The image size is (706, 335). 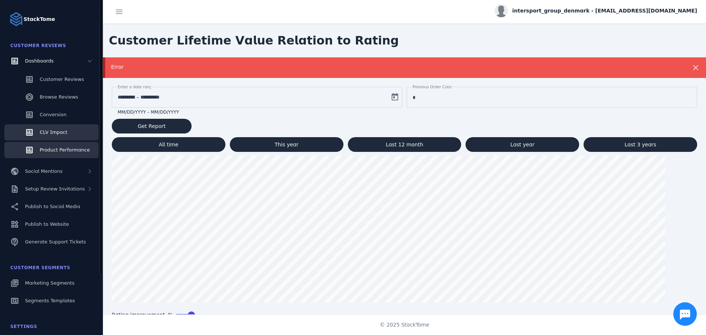 What do you see at coordinates (51, 301) in the screenshot?
I see `a: Segments Templates` at bounding box center [51, 301].